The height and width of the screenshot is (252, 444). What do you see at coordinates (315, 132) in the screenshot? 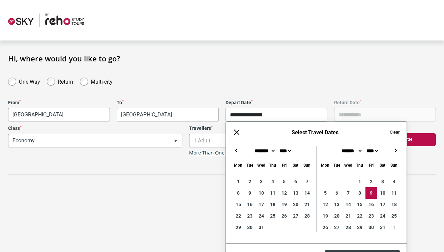
I see `h6: Select Travel Dates` at bounding box center [315, 132].